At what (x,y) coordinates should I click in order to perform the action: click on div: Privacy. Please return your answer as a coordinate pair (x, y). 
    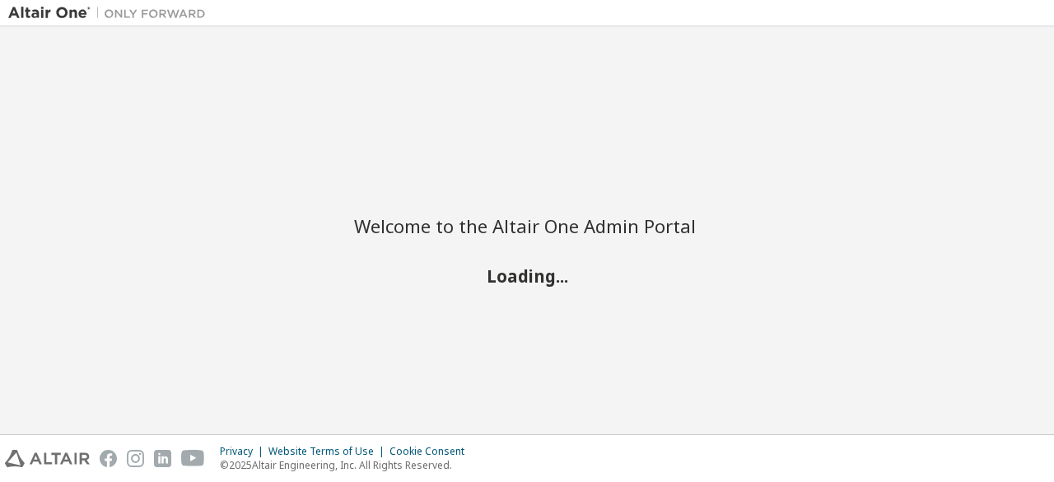
    Looking at the image, I should click on (244, 451).